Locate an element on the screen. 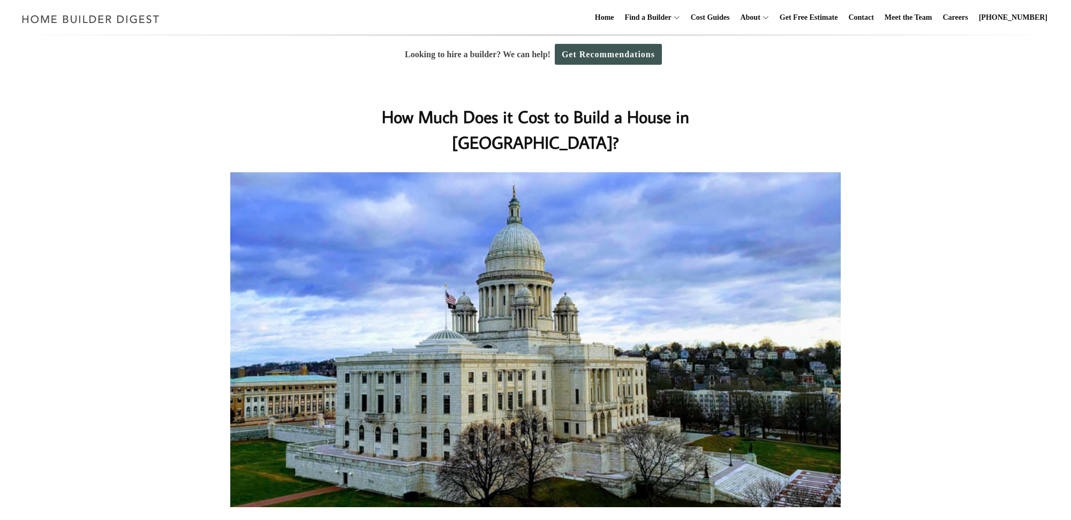  a: Meet the Team is located at coordinates (908, 18).